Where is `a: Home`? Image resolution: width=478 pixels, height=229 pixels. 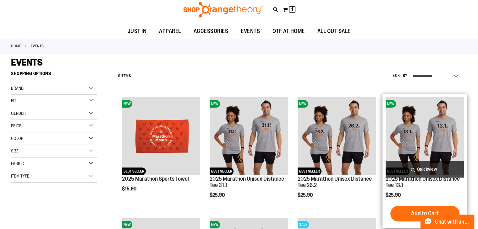 a: Home is located at coordinates (16, 46).